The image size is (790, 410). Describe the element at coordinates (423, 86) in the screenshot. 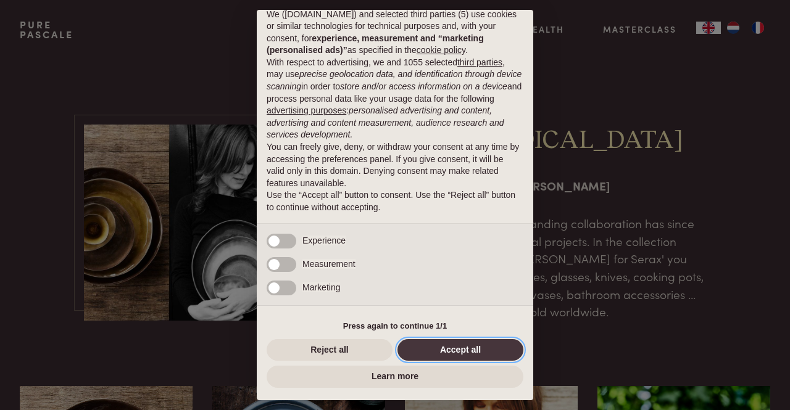

I see `em: store and/or access information on a device` at that location.